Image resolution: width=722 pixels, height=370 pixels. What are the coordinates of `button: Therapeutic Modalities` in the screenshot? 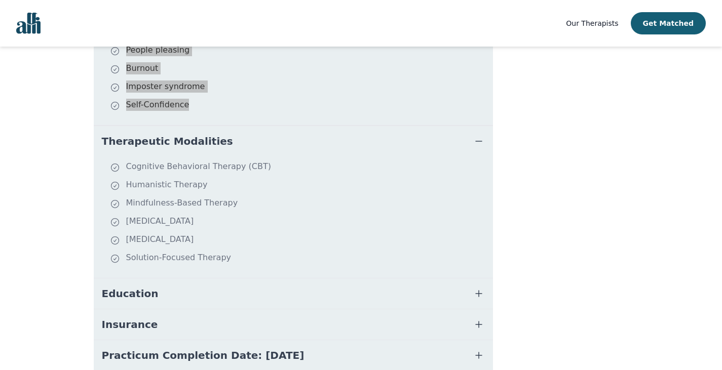 It's located at (293, 141).